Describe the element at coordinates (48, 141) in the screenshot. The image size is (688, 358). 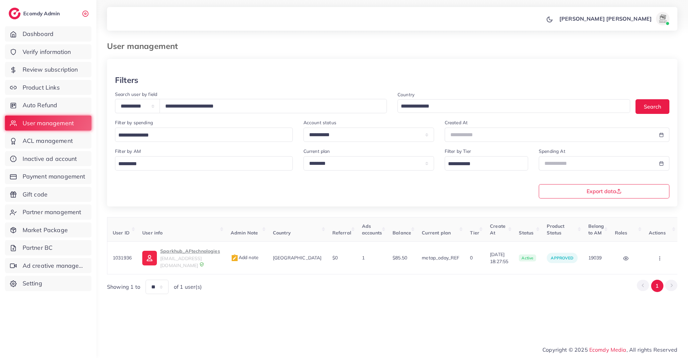
I see `span: ACL management` at that location.